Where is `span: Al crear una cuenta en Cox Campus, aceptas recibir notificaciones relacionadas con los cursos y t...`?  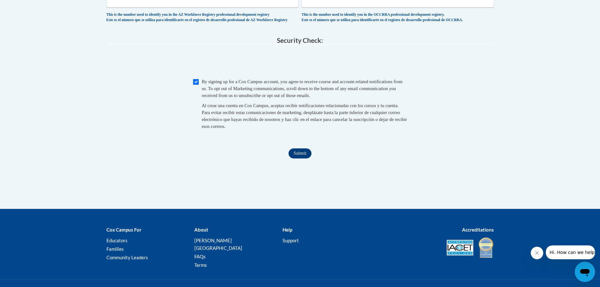
span: Al crear una cuenta en Cox Campus, aceptas recibir notificaciones relacionadas con los cursos y t... is located at coordinates (304, 116).